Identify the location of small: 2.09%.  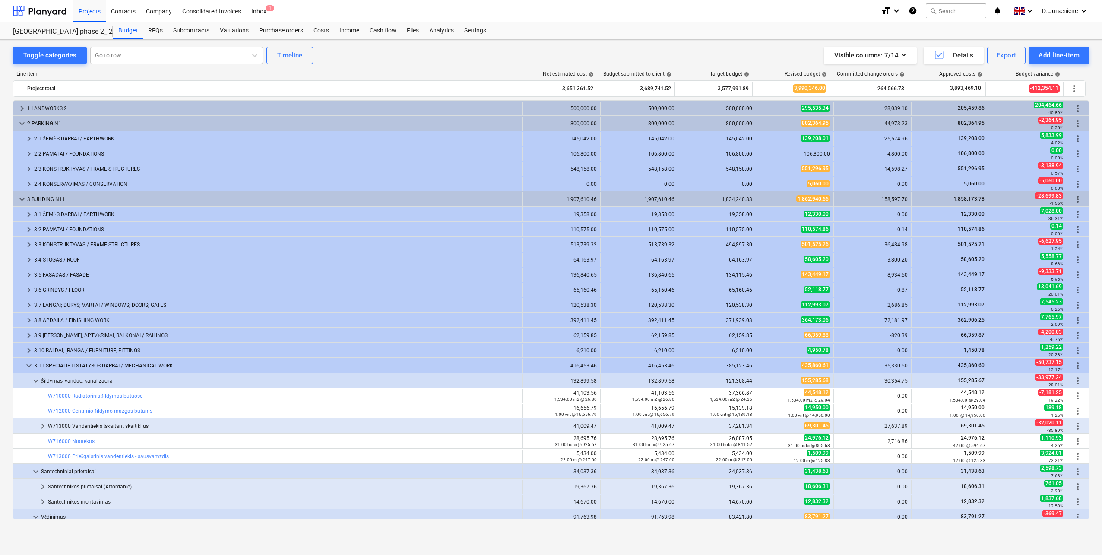
(1058, 324).